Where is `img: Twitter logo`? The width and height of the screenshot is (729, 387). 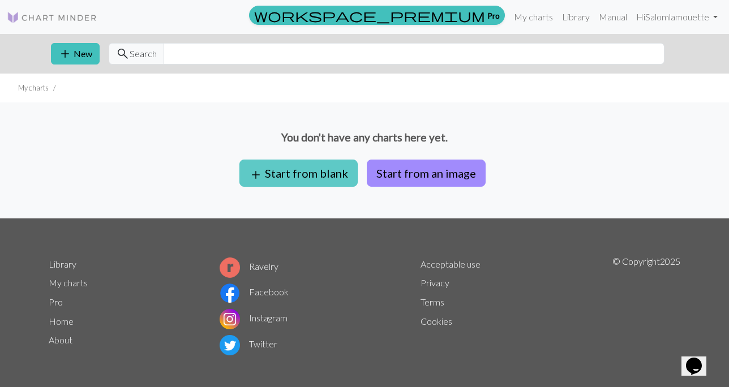 img: Twitter logo is located at coordinates (230, 345).